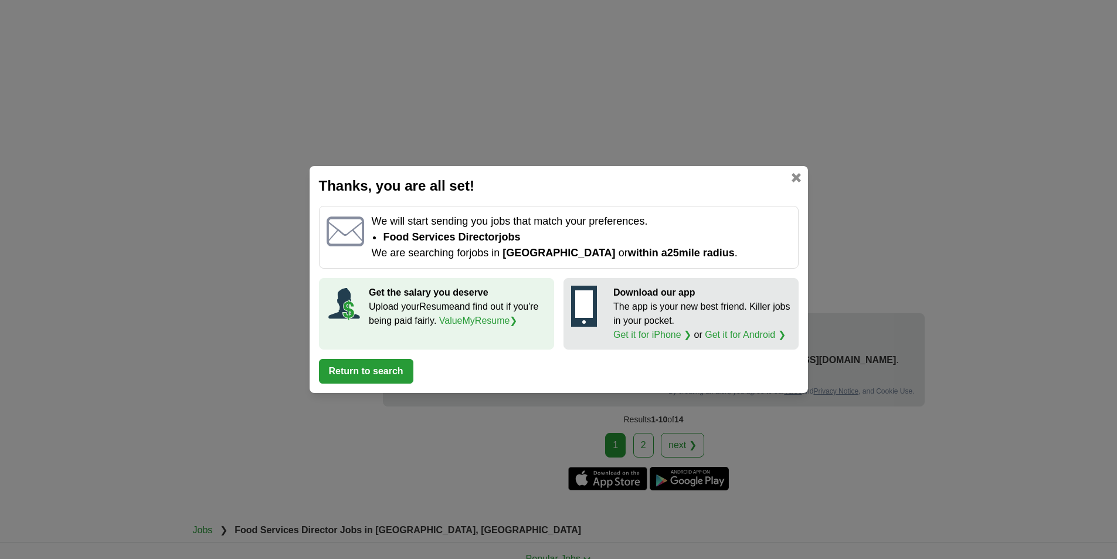  What do you see at coordinates (581, 221) in the screenshot?
I see `p: We will start sending you jobs that match your preferences.` at bounding box center [581, 221].